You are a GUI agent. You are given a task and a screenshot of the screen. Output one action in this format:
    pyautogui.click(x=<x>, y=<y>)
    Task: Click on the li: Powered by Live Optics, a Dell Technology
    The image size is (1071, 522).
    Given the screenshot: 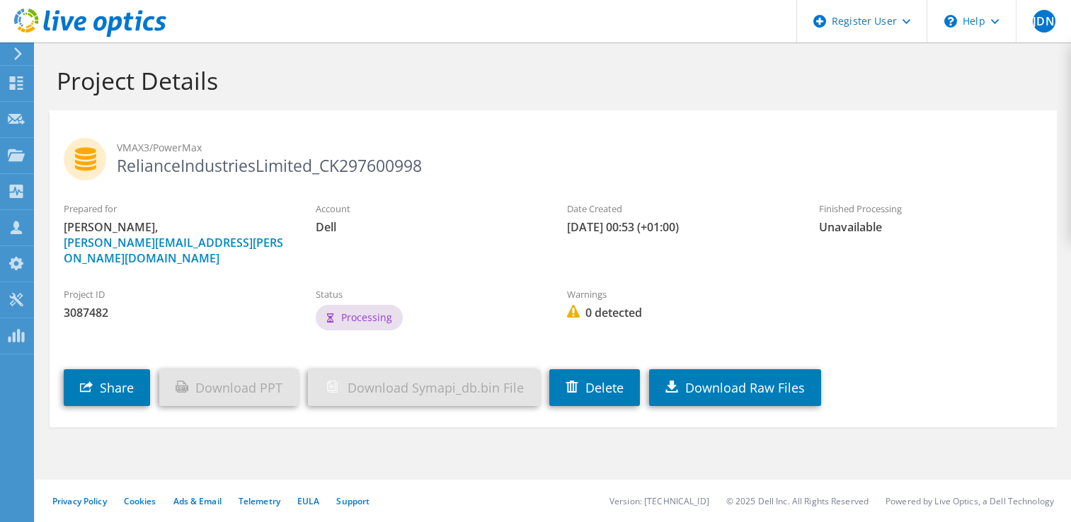 What is the action you would take?
    pyautogui.click(x=970, y=501)
    